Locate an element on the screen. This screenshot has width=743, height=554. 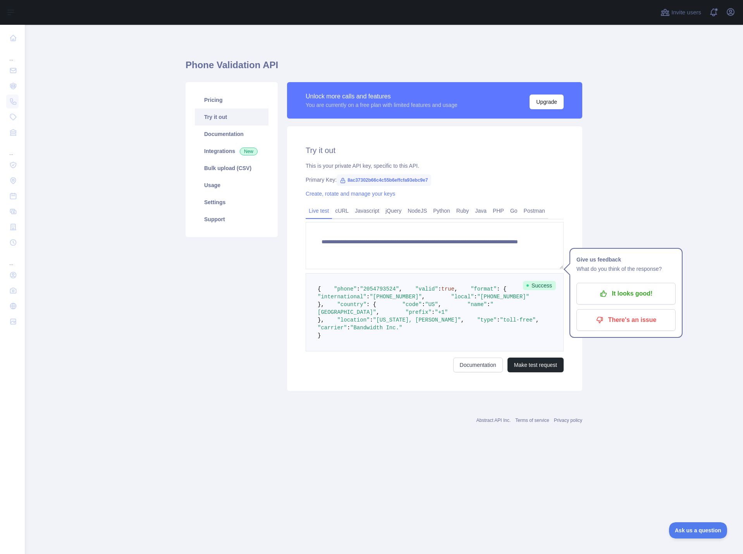
a: Privacy policy is located at coordinates (568, 421).